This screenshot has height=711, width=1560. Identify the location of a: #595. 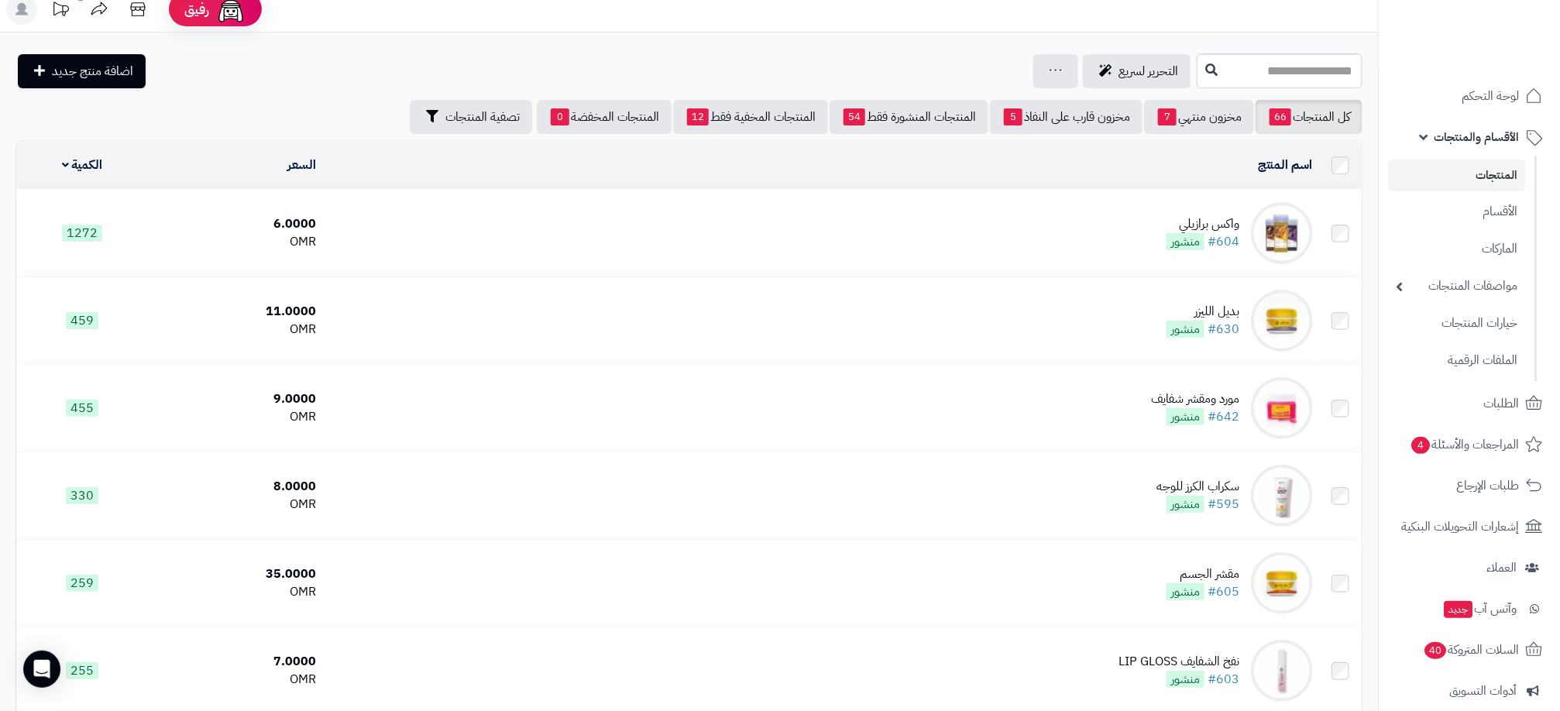
(1223, 504).